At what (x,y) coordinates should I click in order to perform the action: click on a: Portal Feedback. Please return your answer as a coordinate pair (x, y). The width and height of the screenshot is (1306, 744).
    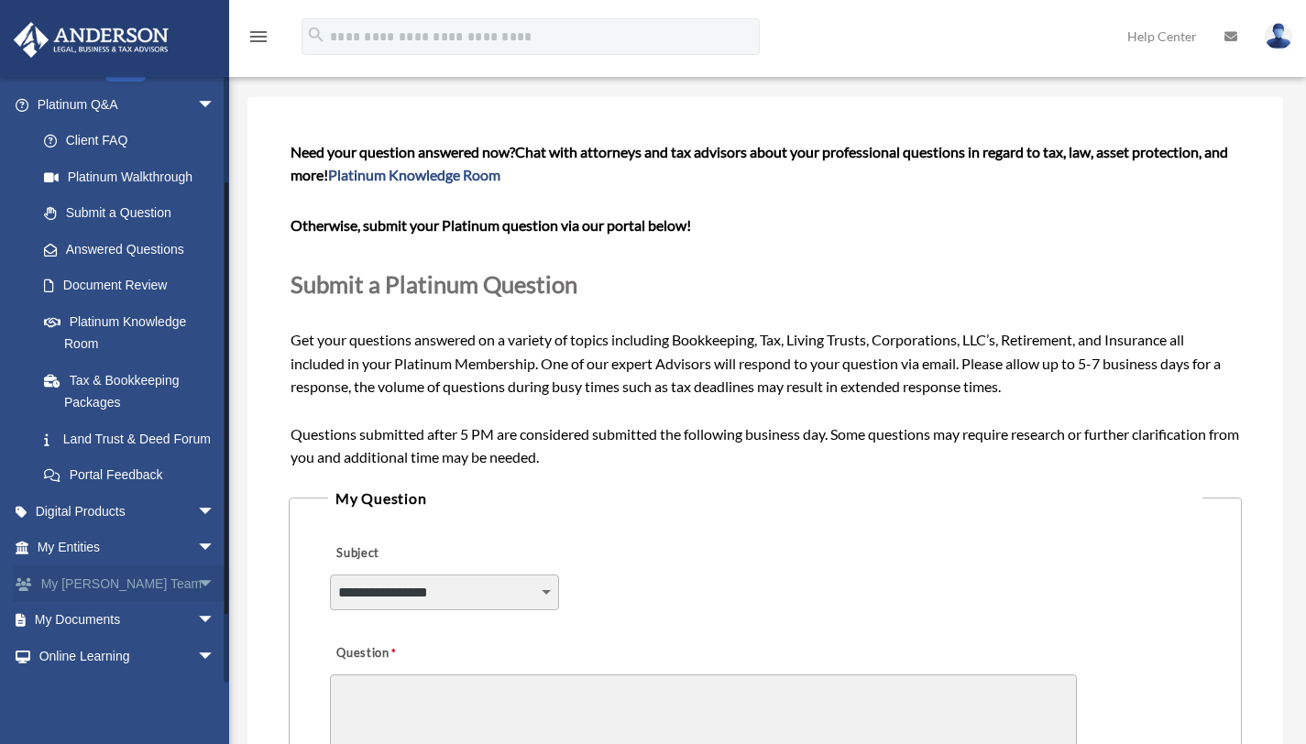
    Looking at the image, I should click on (134, 476).